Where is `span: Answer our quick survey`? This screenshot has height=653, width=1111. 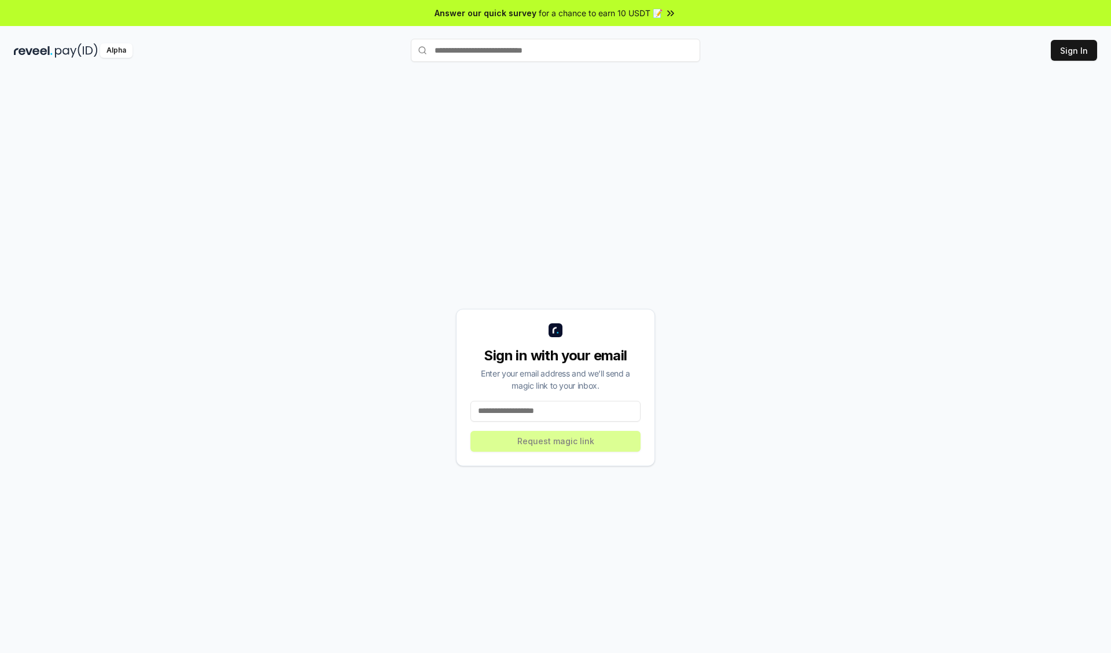 span: Answer our quick survey is located at coordinates (485, 13).